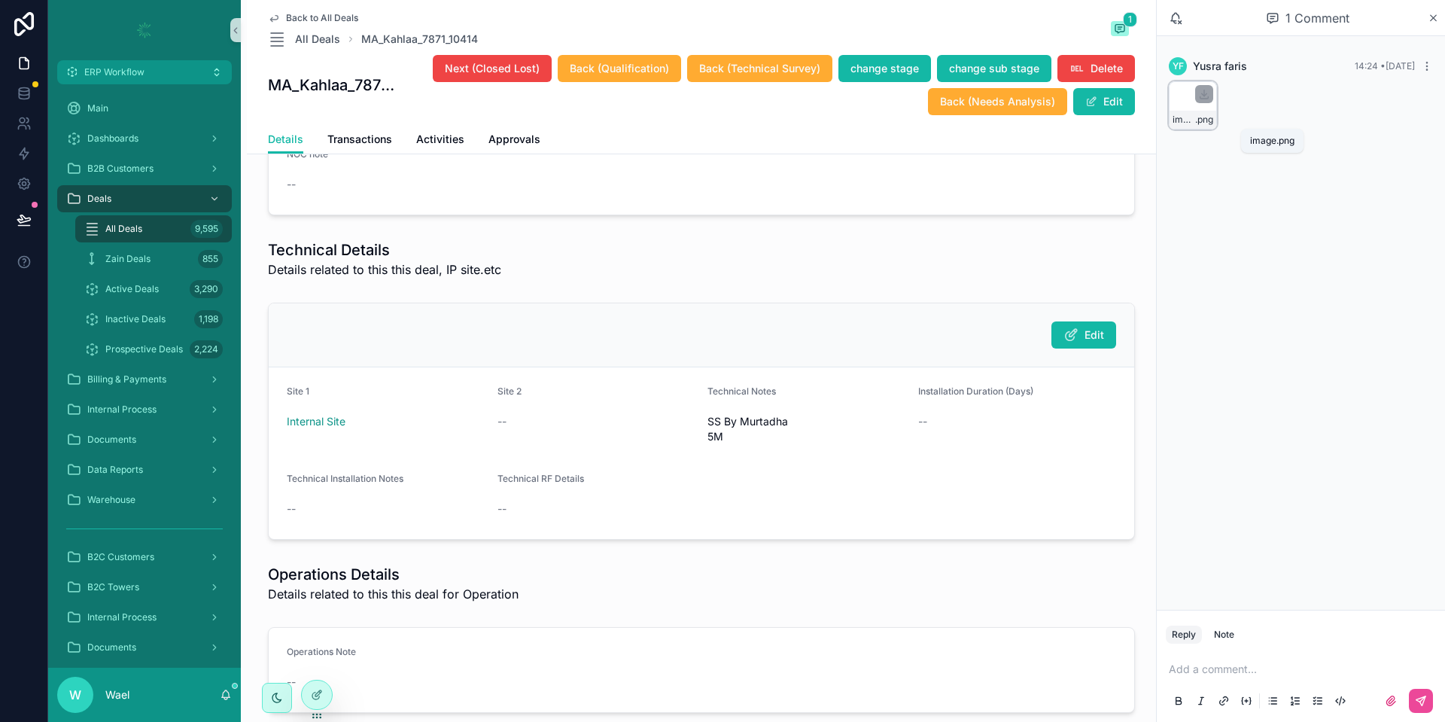 The height and width of the screenshot is (722, 1445). I want to click on p: Wael, so click(117, 695).